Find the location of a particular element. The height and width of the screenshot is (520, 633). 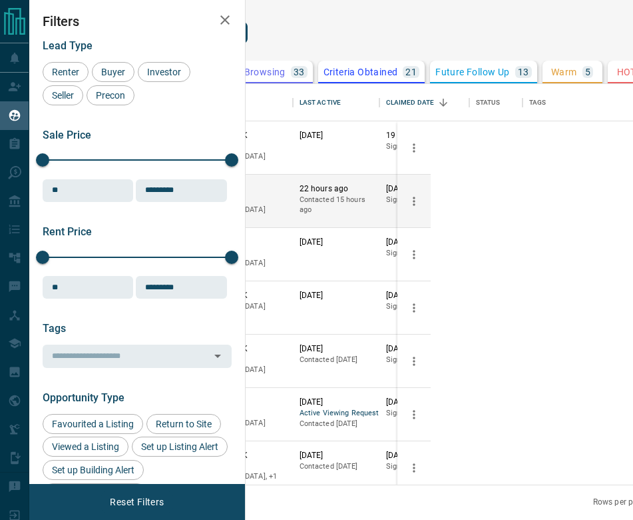

span: Tags is located at coordinates (54, 328).